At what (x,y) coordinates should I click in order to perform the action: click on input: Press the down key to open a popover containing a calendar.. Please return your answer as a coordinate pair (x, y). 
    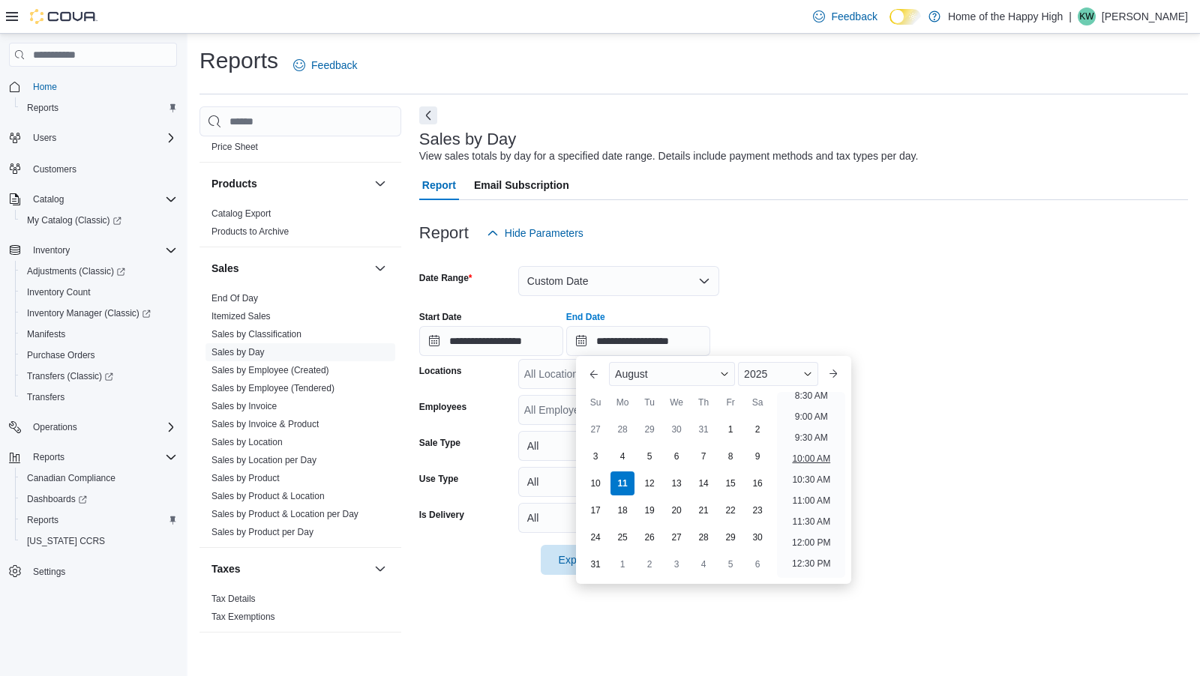
    Looking at the image, I should click on (491, 341).